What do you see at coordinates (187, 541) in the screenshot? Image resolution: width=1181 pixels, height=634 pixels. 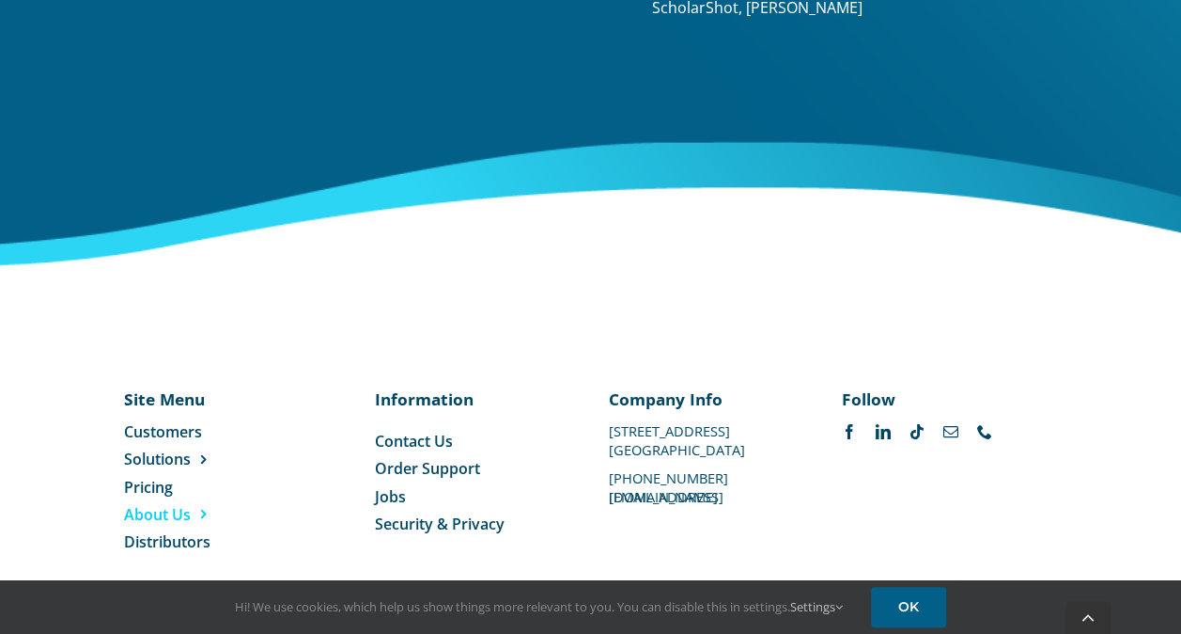 I see `a: Distributors` at bounding box center [187, 541].